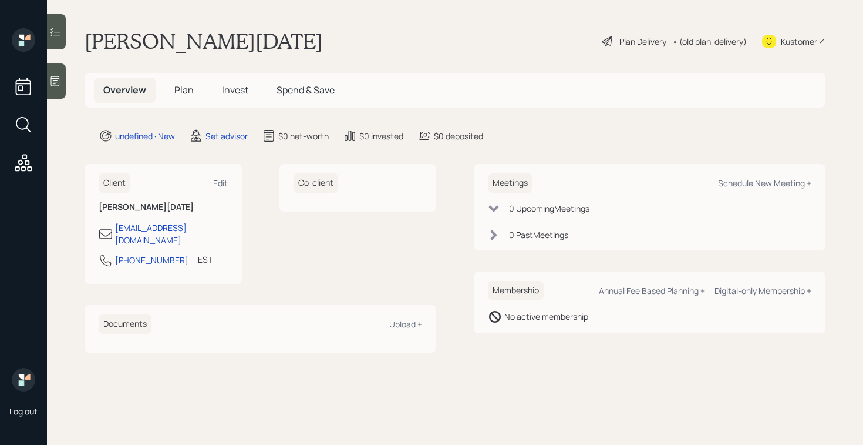  Describe the element at coordinates (709, 41) in the screenshot. I see `div: • (old plan-delivery)` at that location.